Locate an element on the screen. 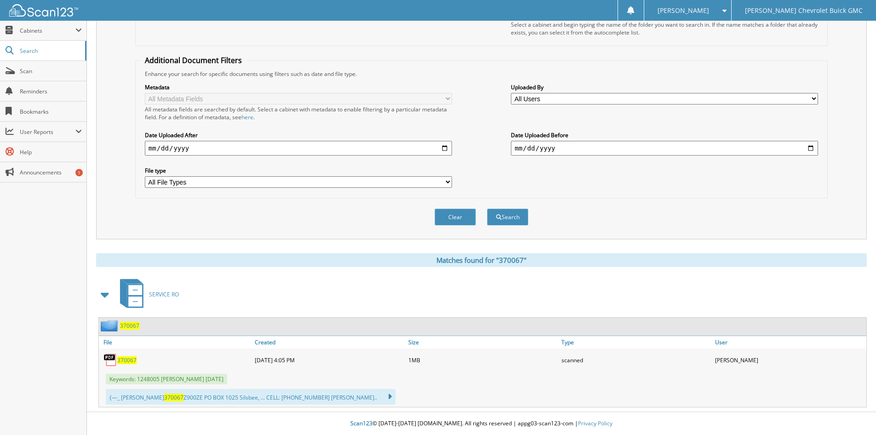 The height and width of the screenshot is (435, 876). span: Scan123 is located at coordinates (361, 423).